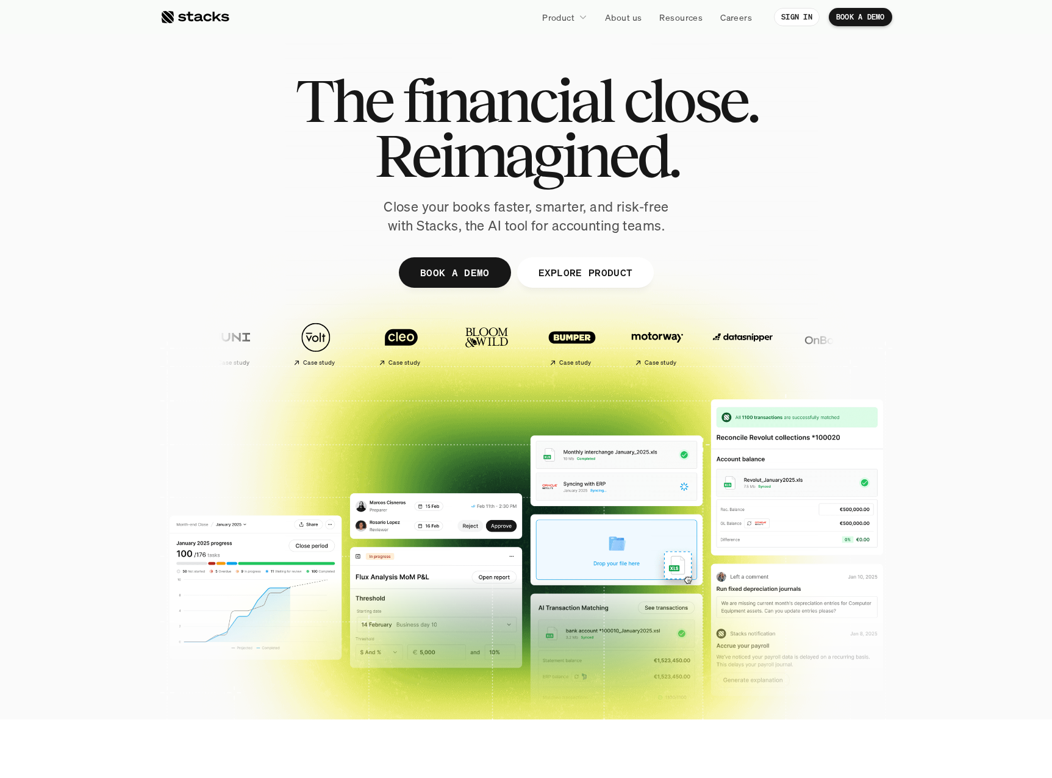  Describe the element at coordinates (623, 17) in the screenshot. I see `p: About us` at that location.